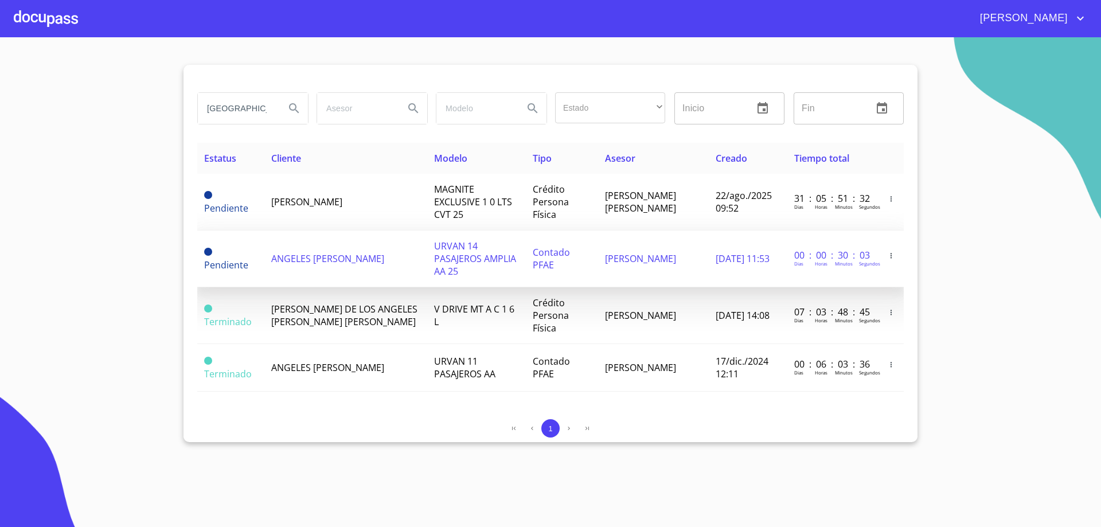 The height and width of the screenshot is (527, 1101). Describe the element at coordinates (822, 158) in the screenshot. I see `span: Tiempo total` at that location.